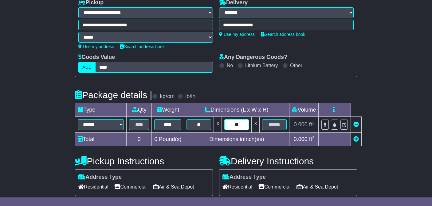  What do you see at coordinates (113, 95) in the screenshot?
I see `h4: Package details |` at bounding box center [113, 95].